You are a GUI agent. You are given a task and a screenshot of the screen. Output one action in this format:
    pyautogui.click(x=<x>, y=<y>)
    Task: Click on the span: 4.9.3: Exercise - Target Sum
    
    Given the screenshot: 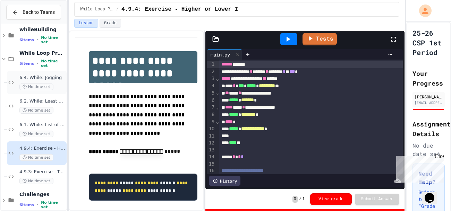 What is the action you would take?
    pyautogui.click(x=42, y=172)
    